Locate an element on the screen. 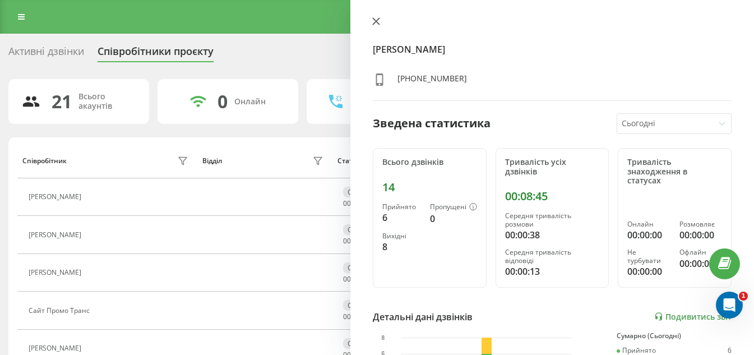 The image size is (754, 355). a: Подивитись звіт is located at coordinates (692, 316).